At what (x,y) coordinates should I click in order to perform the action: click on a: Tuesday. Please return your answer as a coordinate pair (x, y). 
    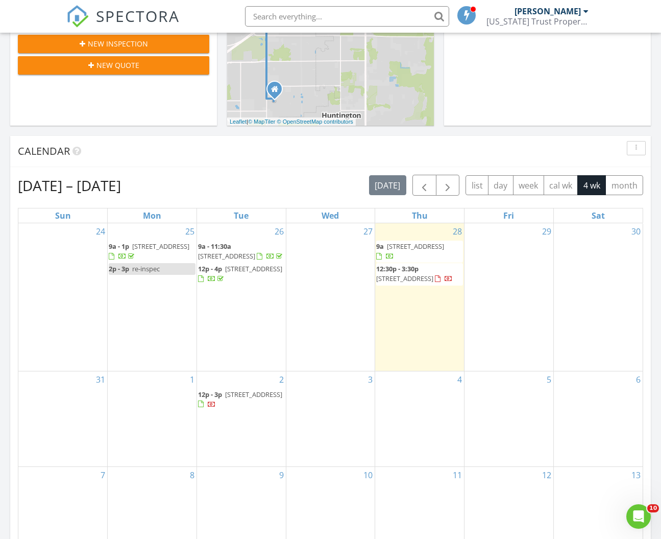
    Looking at the image, I should click on (241, 215).